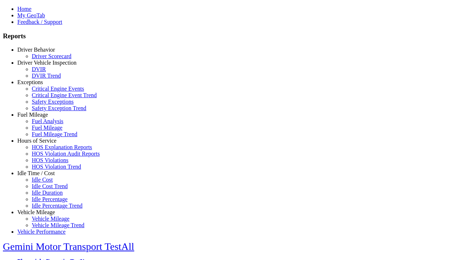 The image size is (462, 260). What do you see at coordinates (41, 231) in the screenshot?
I see `a: Vehicle Performance` at bounding box center [41, 231].